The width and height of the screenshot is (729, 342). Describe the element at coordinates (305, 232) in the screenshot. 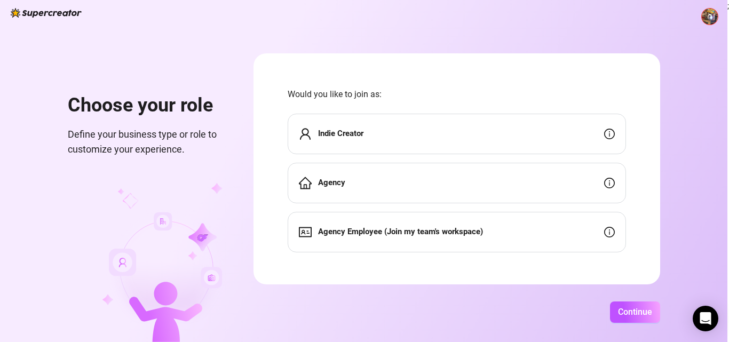

I see `span: idcard` at that location.